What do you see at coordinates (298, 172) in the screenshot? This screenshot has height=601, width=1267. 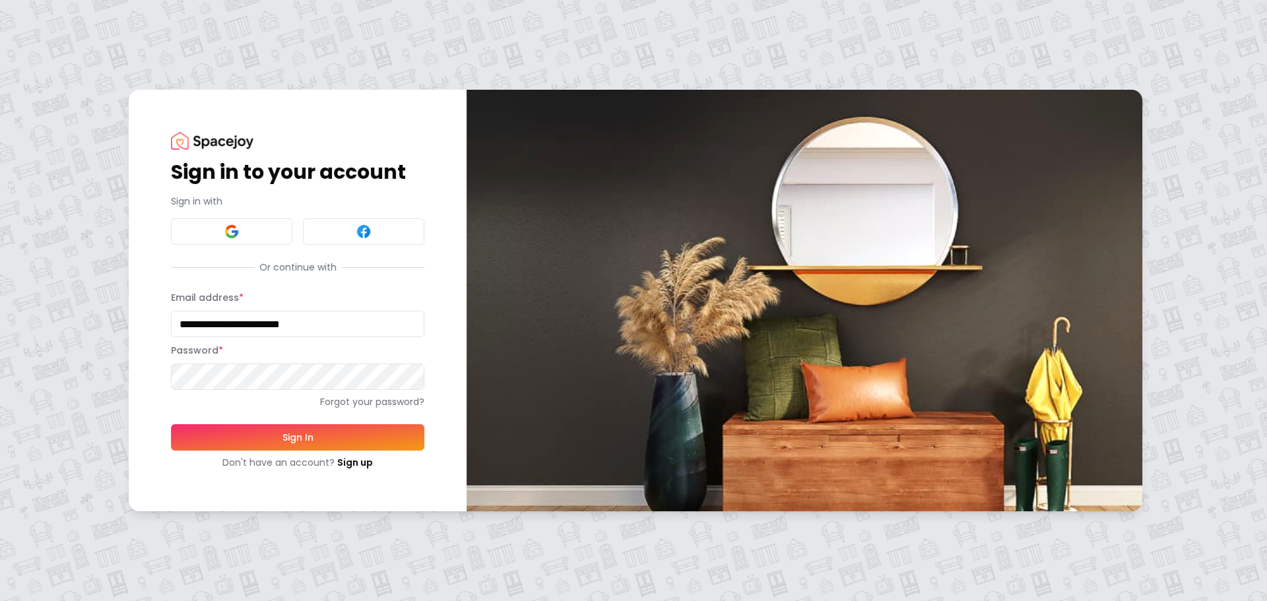 I see `h1: Sign in to your account` at bounding box center [298, 172].